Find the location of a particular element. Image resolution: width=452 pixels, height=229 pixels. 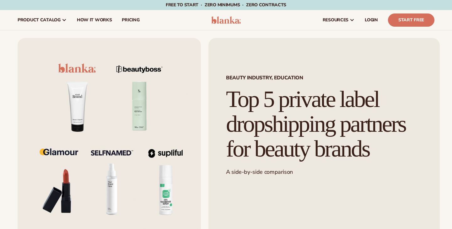

span: pricing is located at coordinates (130, 20).